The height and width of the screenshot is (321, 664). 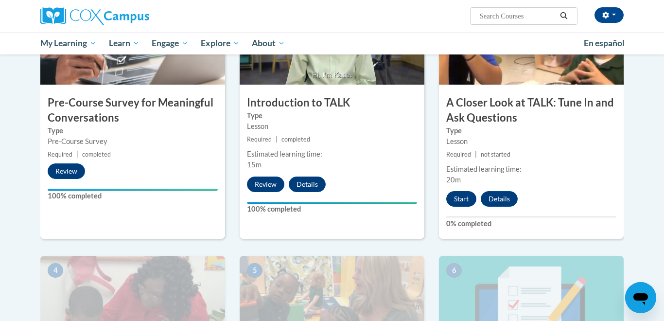 What do you see at coordinates (564, 16) in the screenshot?
I see `button: Search` at bounding box center [564, 16].